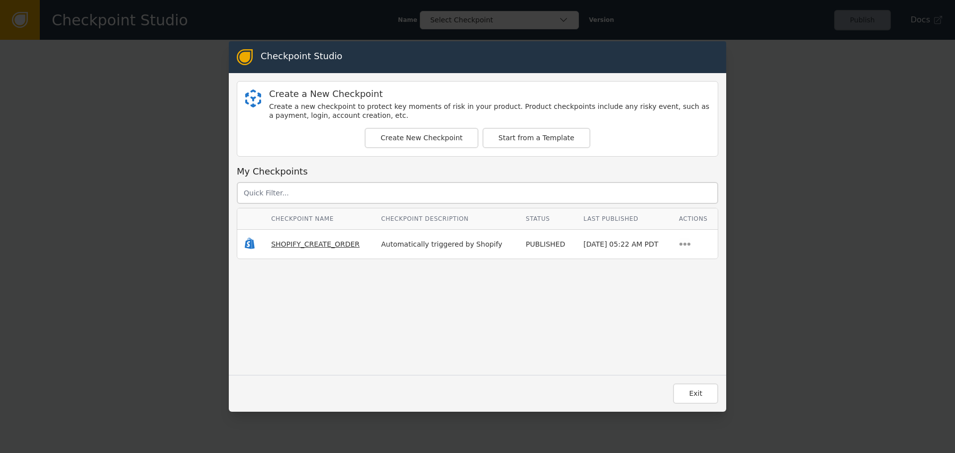  I want to click on input: Quick Filter..., so click(478, 193).